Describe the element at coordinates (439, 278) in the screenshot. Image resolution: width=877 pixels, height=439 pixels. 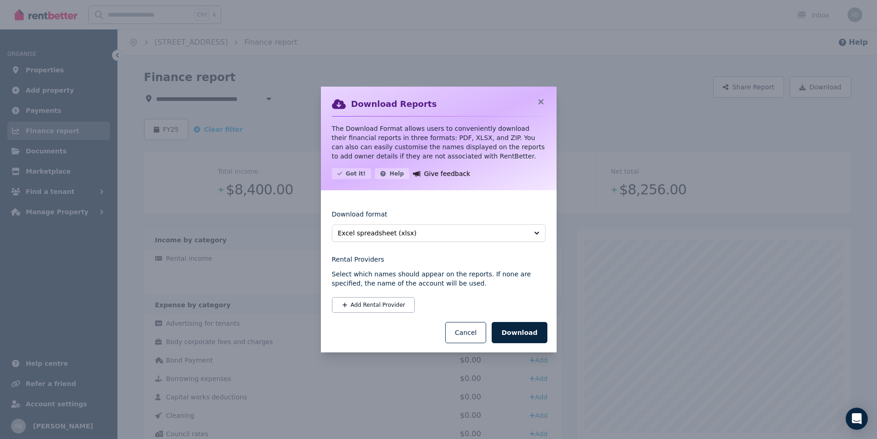
I see `p: Select which names should appear on the reports. If none are specified, the name of the account w...` at that location.